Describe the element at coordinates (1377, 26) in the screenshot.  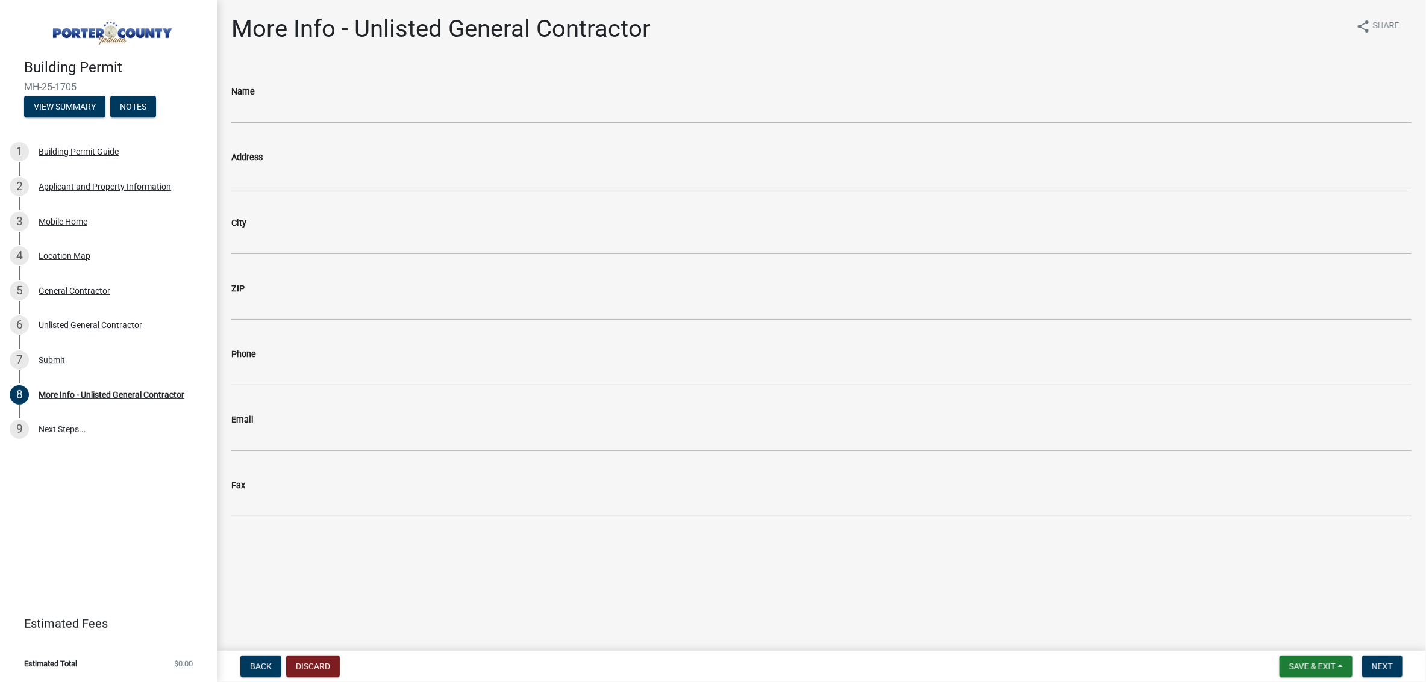
I see `button: shareShare` at that location.